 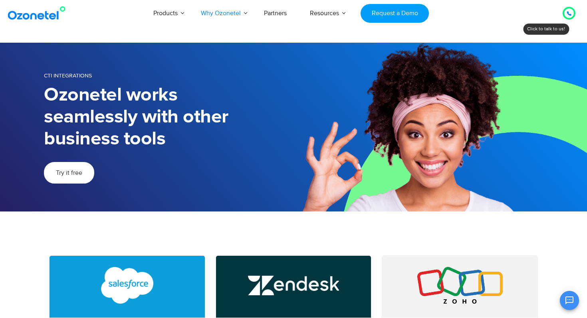 I want to click on span: CTI Integrations, so click(x=68, y=75).